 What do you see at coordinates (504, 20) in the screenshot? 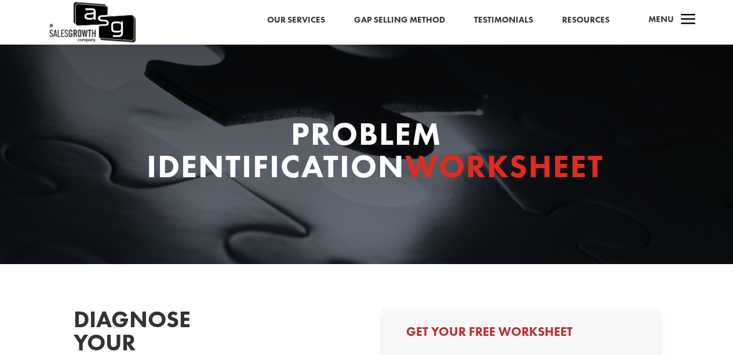
I see `a: Testimonials` at bounding box center [504, 20].